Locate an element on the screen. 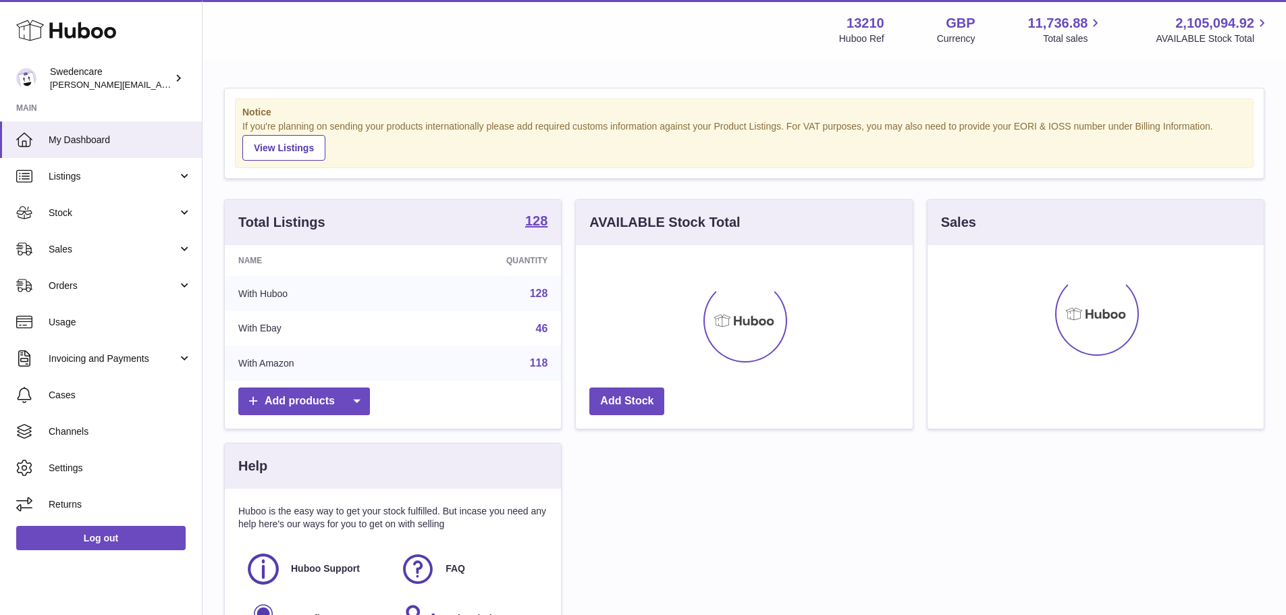 The height and width of the screenshot is (615, 1286). span: AVAILABLE Stock Total is located at coordinates (1212, 38).